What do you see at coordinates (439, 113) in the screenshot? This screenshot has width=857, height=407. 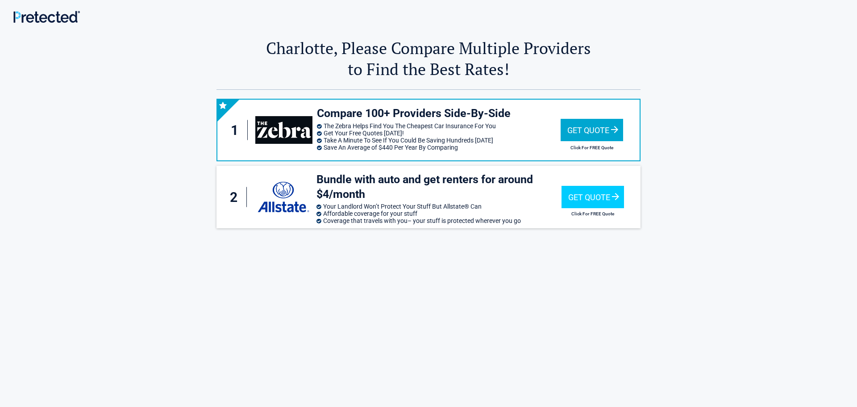 I see `h3: Compare 100+ Providers Side-By-Side` at bounding box center [439, 113].